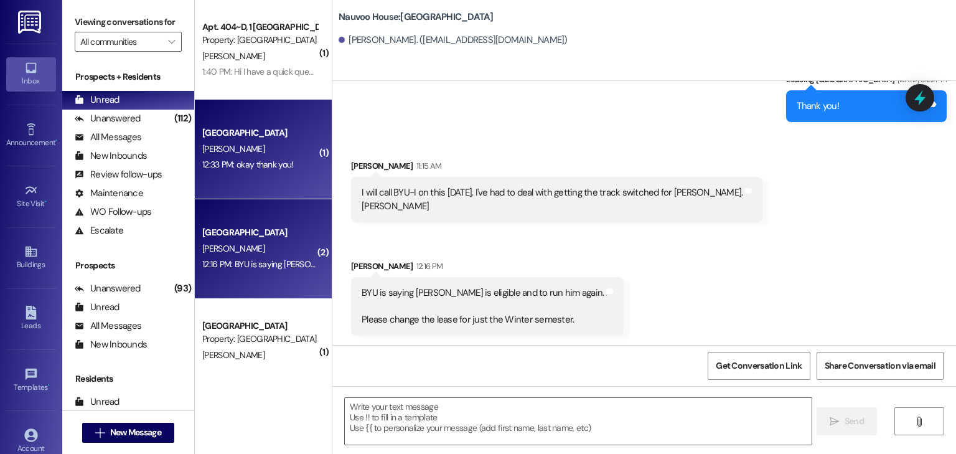 This screenshot has height=454, width=956. What do you see at coordinates (31, 380) in the screenshot?
I see `a: Templates •` at bounding box center [31, 380].